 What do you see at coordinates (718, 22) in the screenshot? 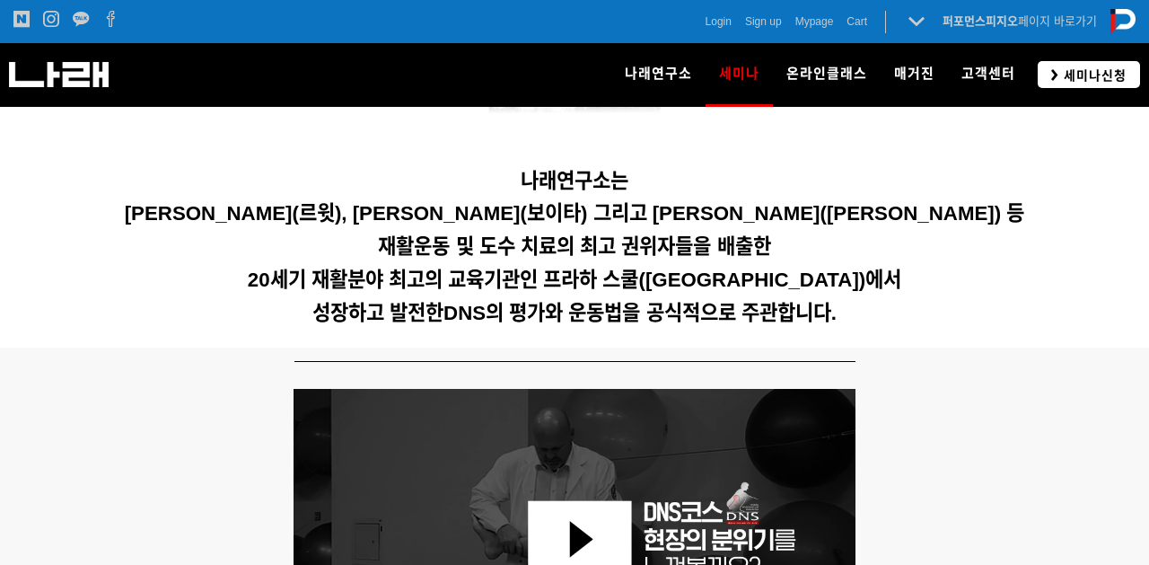
I see `a: Login` at bounding box center [718, 22].